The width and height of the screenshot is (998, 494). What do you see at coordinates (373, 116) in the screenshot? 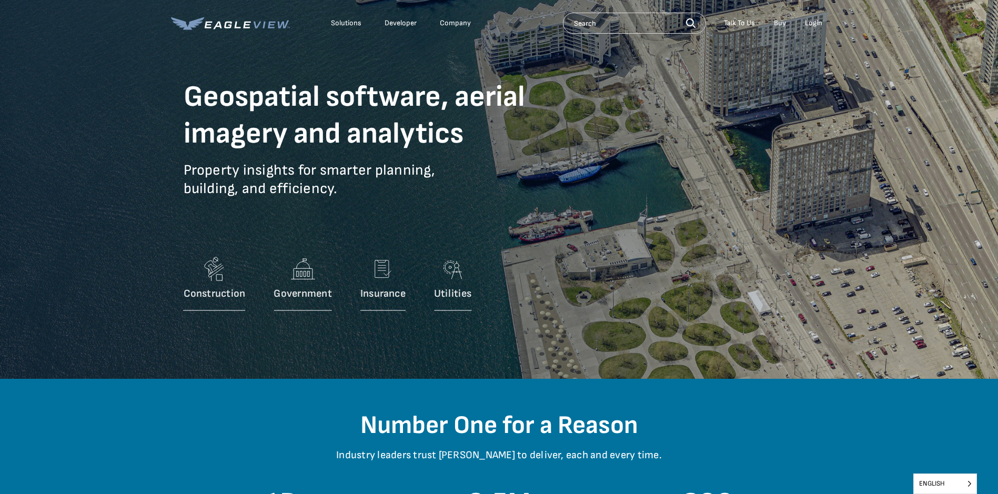
I see `h1: Geospatial software, aerial imagery and analytics` at bounding box center [373, 116].